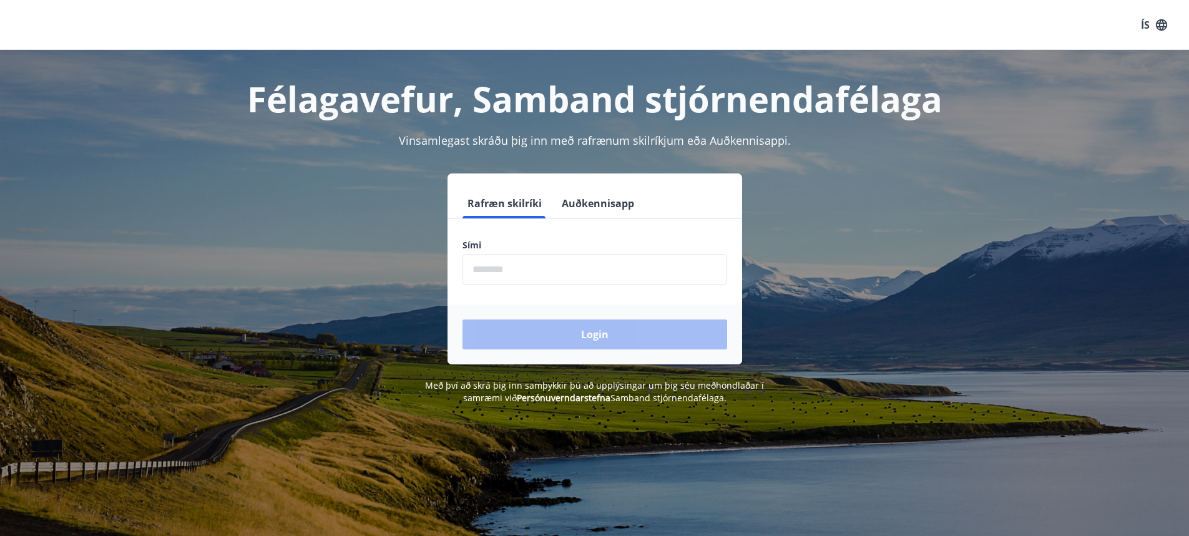  What do you see at coordinates (595, 140) in the screenshot?
I see `span: Vinsamlegast skráðu þig inn með rafrænum skilríkjum eða Auðkennisappi.` at bounding box center [595, 140].